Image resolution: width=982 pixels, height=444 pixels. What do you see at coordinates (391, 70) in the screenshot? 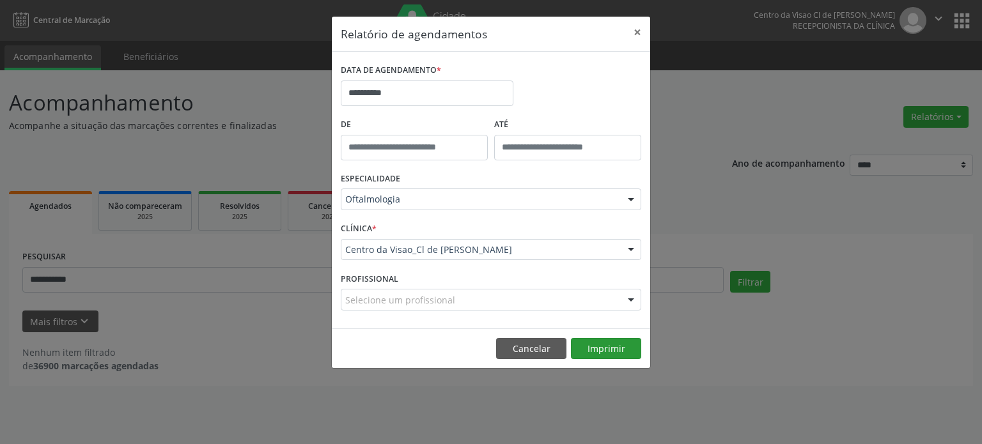
I see `label: DATA DE AGENDAMENTO` at bounding box center [391, 70].